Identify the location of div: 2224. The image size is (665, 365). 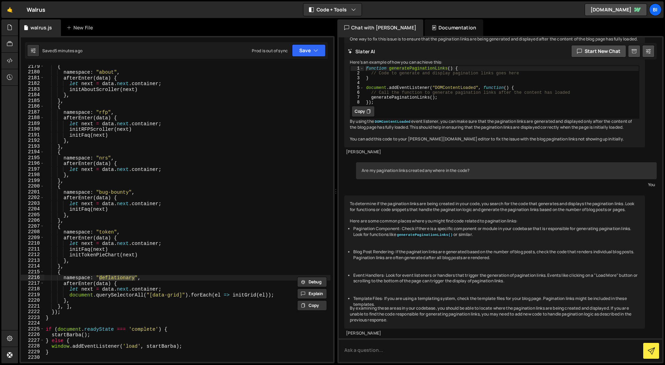
(33, 323).